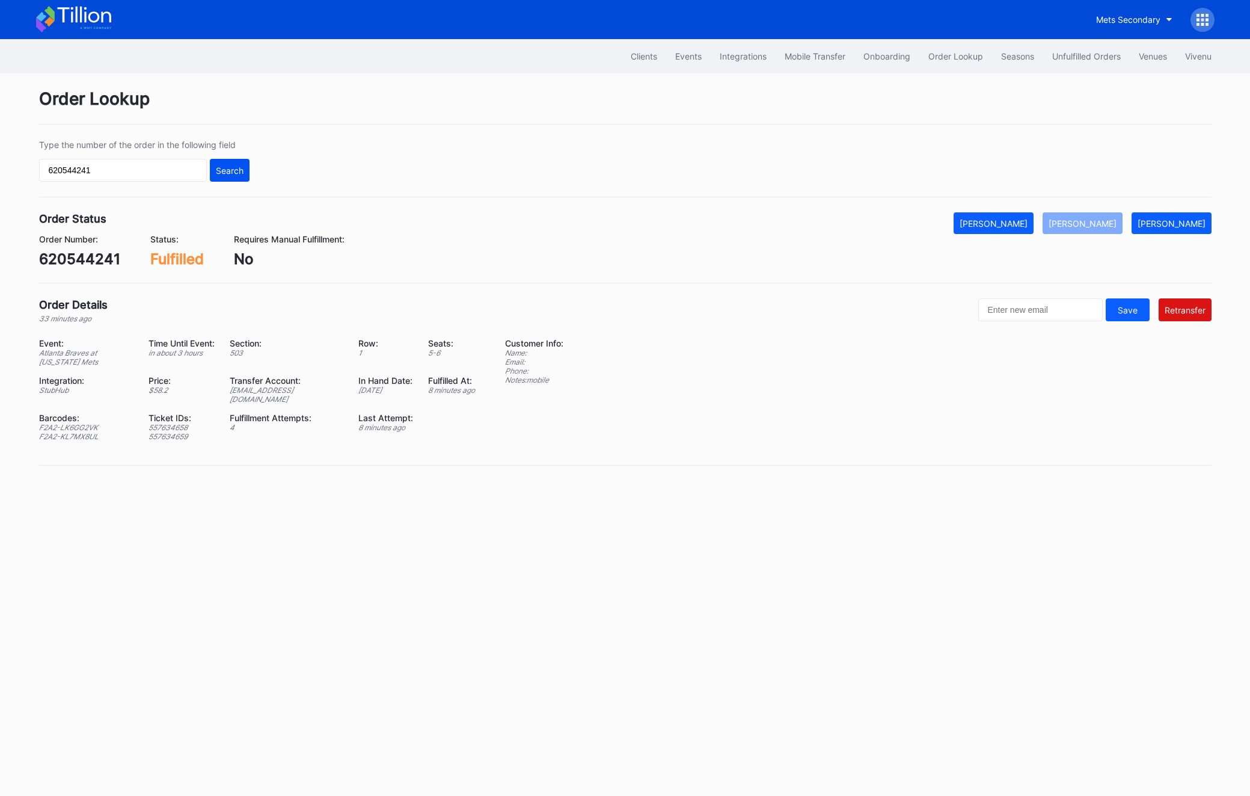 Image resolution: width=1250 pixels, height=796 pixels. I want to click on button: Order Lookup, so click(956, 56).